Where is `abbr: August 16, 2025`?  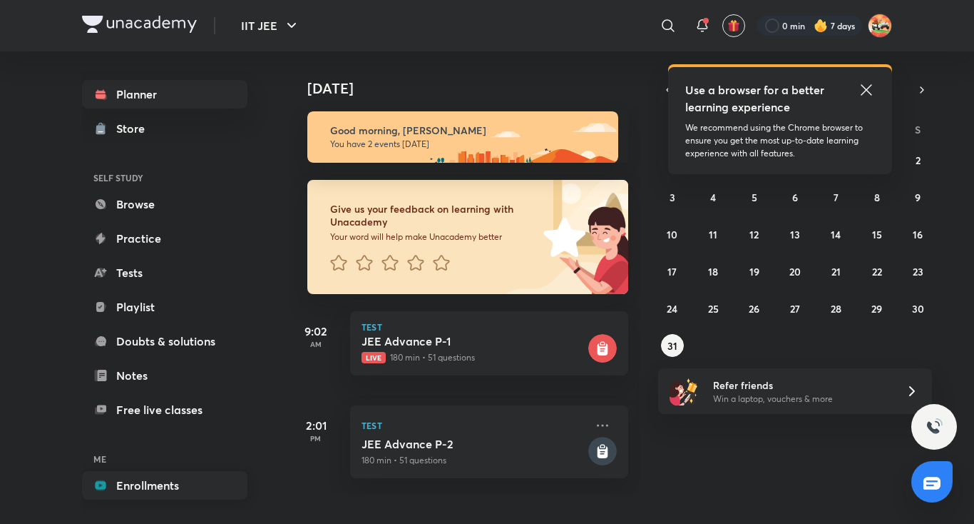
abbr: August 16, 2025 is located at coordinates (918, 234).